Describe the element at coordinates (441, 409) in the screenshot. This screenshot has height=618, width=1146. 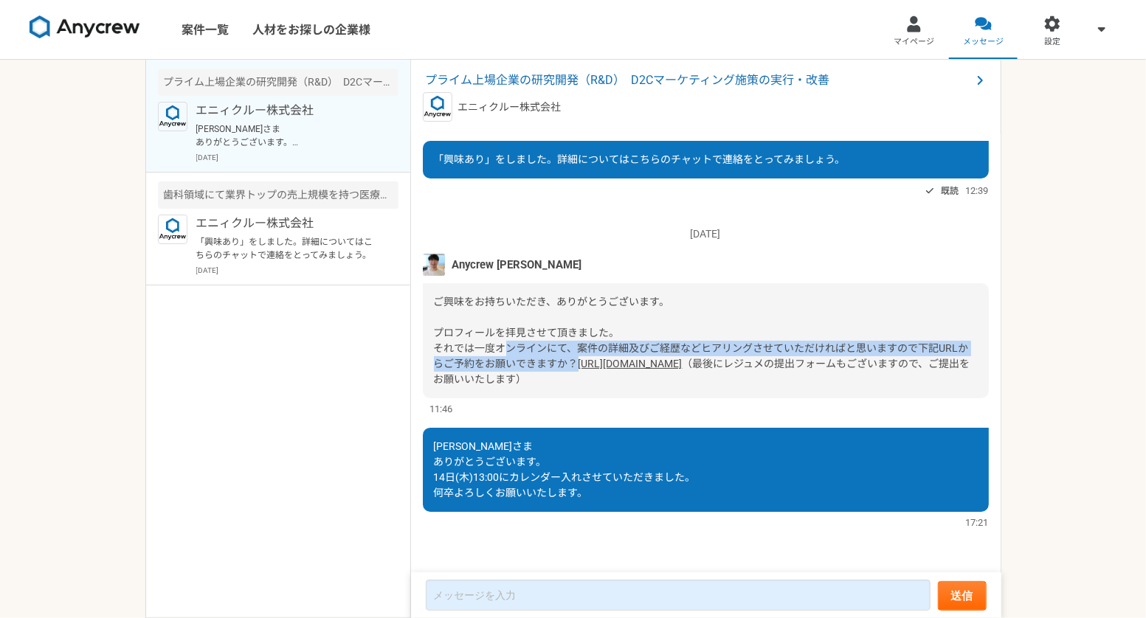
I see `span: 11:46` at that location.